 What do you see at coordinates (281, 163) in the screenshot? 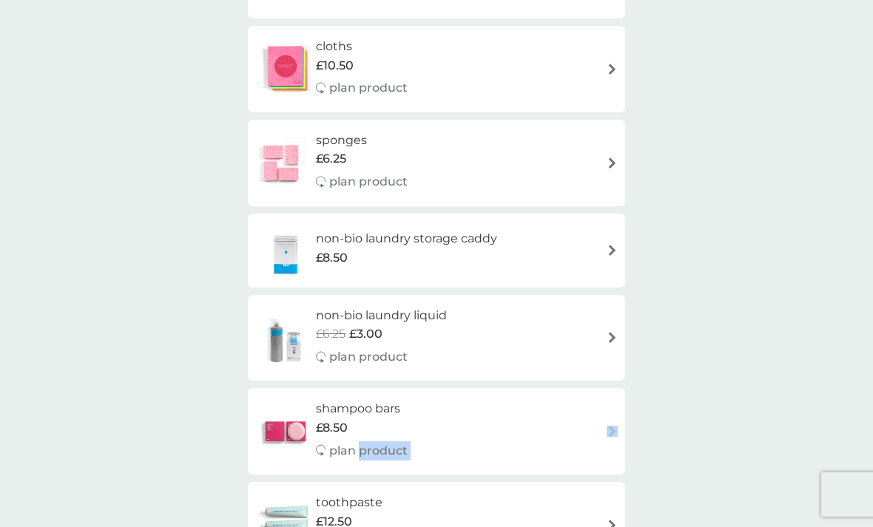
I see `img: sponges` at bounding box center [281, 163].